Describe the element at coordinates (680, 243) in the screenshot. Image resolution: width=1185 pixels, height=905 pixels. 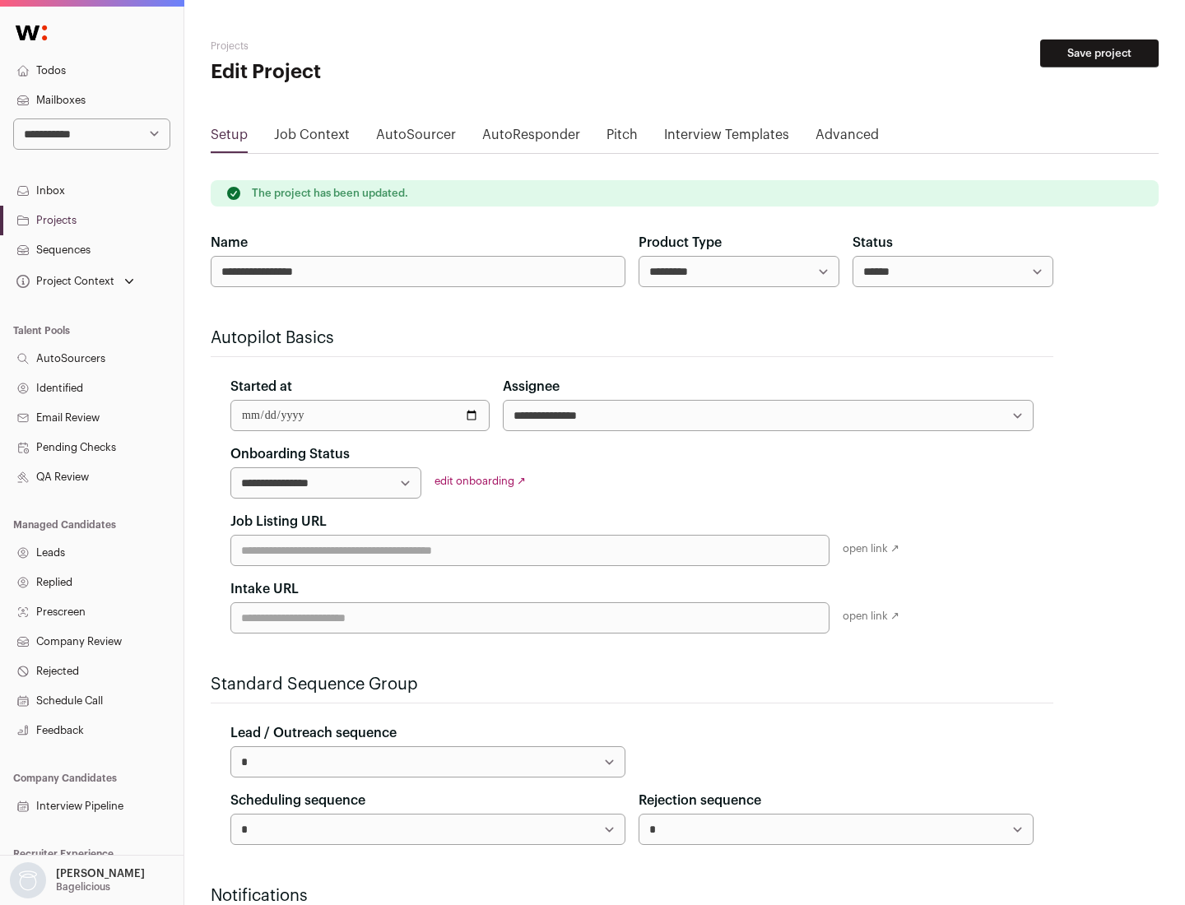
I see `label: Product Type` at that location.